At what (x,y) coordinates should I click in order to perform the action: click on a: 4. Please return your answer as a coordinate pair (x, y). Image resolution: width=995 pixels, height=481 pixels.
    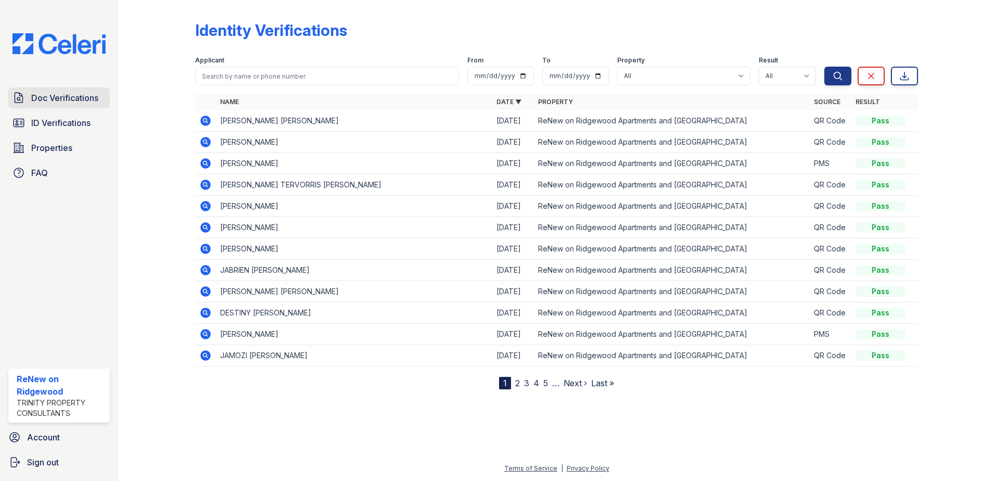
    Looking at the image, I should click on (536, 383).